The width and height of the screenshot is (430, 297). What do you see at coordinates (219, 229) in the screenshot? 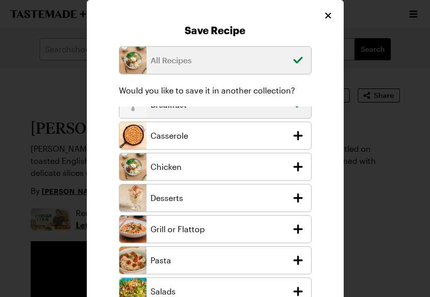
I see `p: Grill or Flattop` at bounding box center [219, 229].